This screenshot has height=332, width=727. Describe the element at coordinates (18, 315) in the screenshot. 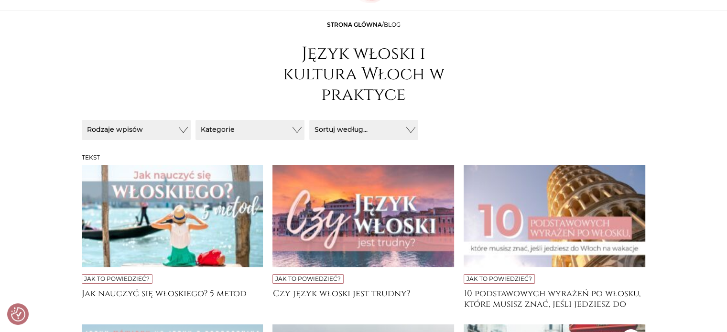

I see `button: Preferencje co do zgód` at that location.